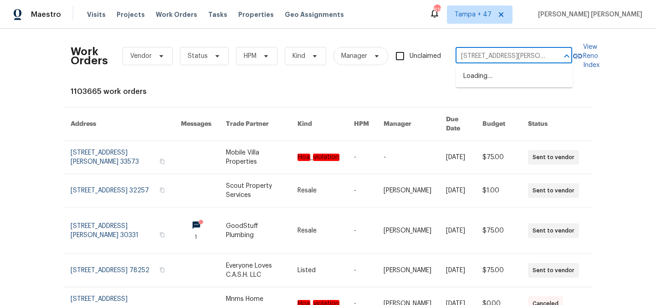 The image size is (656, 305). Describe the element at coordinates (254, 270) in the screenshot. I see `td: Everyone Loves C.A.S.H. LLC` at that location.